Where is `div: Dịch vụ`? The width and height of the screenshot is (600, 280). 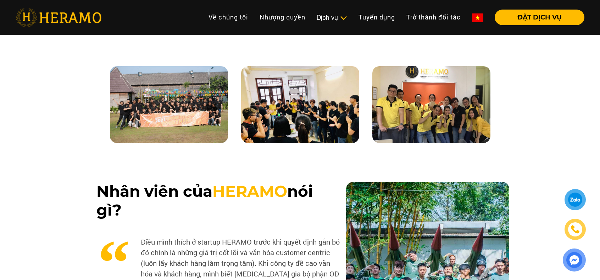 div: Dịch vụ is located at coordinates (332, 17).